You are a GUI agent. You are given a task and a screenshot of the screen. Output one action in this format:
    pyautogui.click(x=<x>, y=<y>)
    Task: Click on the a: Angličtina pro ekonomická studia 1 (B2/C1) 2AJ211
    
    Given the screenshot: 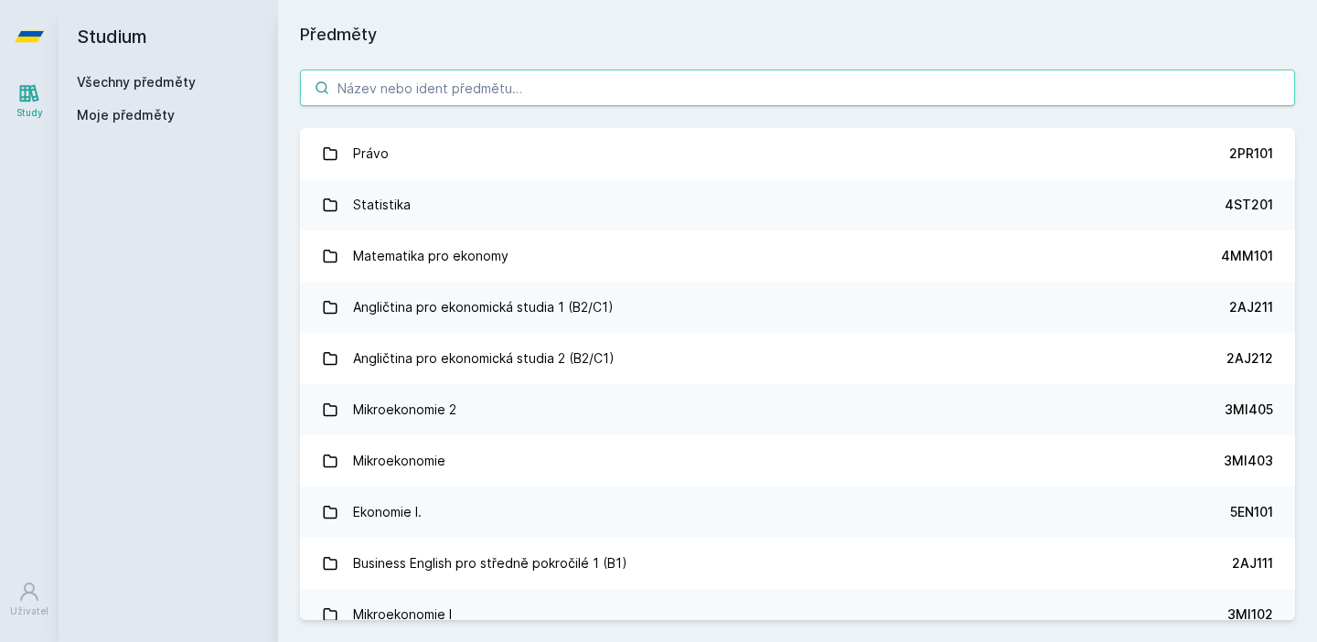 What is the action you would take?
    pyautogui.click(x=798, y=307)
    